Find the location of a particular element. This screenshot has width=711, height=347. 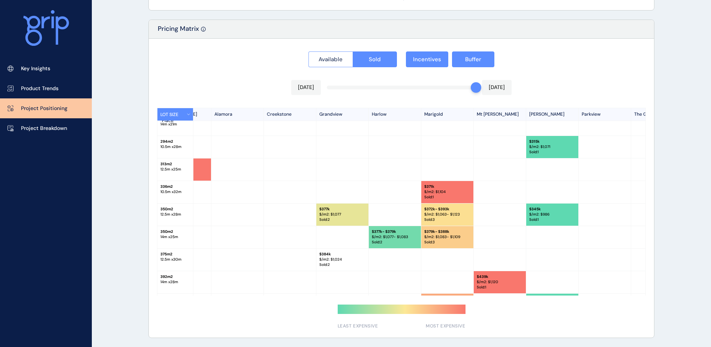

p: 10.5 m x 32 m is located at coordinates (175, 192).